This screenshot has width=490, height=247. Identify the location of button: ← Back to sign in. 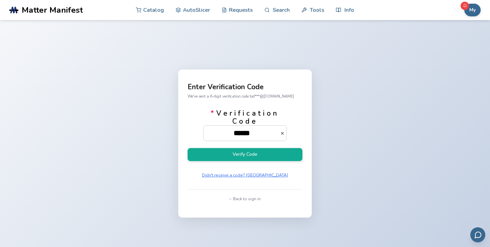
(245, 199).